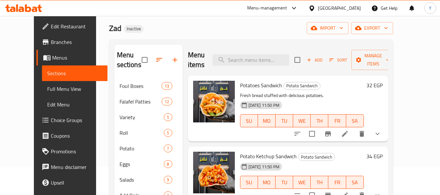 This screenshot has height=195, width=440. I want to click on span: Select section, so click(297, 60).